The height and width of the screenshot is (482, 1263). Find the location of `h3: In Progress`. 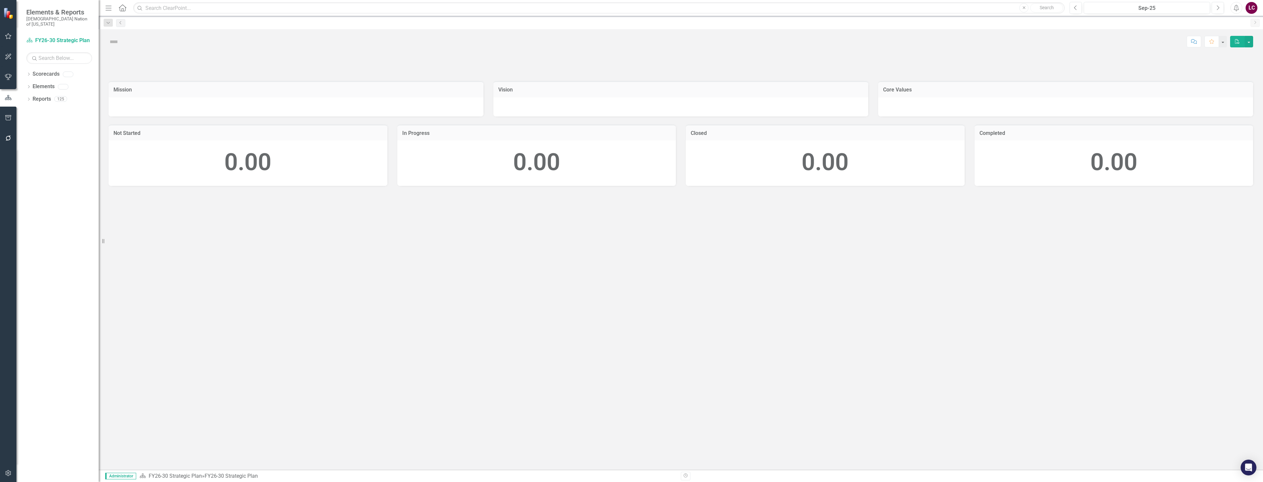

h3: In Progress is located at coordinates (537, 133).